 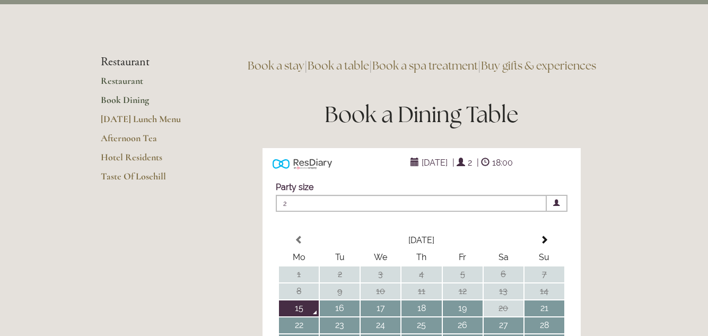 I want to click on td: 4, so click(x=421, y=274).